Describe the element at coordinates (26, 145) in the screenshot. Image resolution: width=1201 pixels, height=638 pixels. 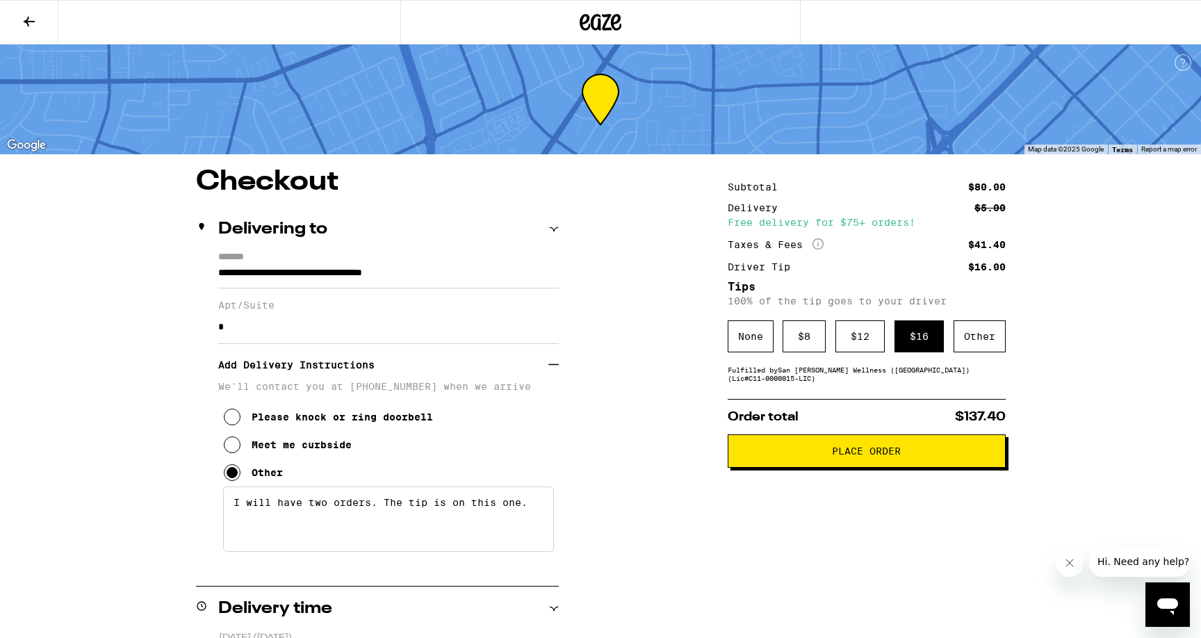
I see `a: Open this area in Google Maps (opens a new window)` at that location.